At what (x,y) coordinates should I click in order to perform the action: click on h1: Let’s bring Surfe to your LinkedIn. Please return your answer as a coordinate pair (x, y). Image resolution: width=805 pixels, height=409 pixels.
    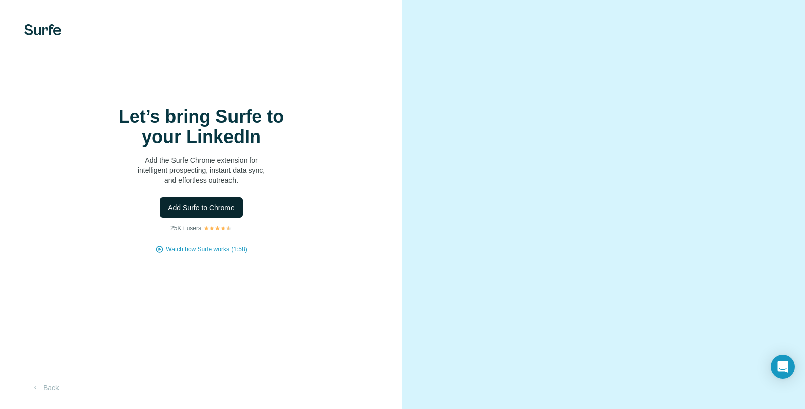
    Looking at the image, I should click on (201, 127).